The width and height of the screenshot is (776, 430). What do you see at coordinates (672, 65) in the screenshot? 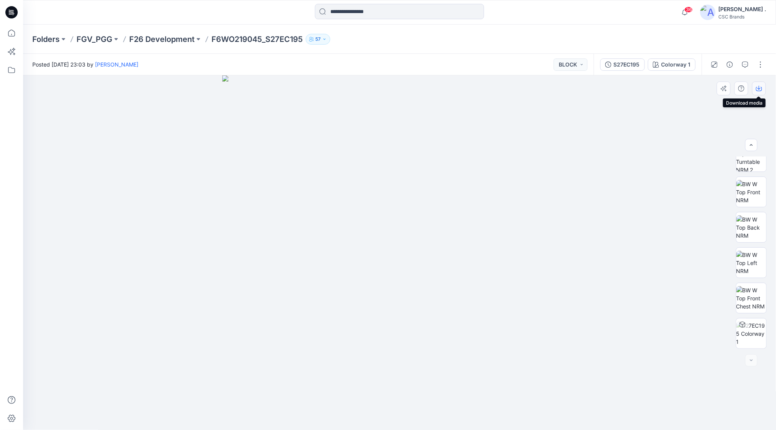
I see `button: Colorway 1` at bounding box center [672, 65].